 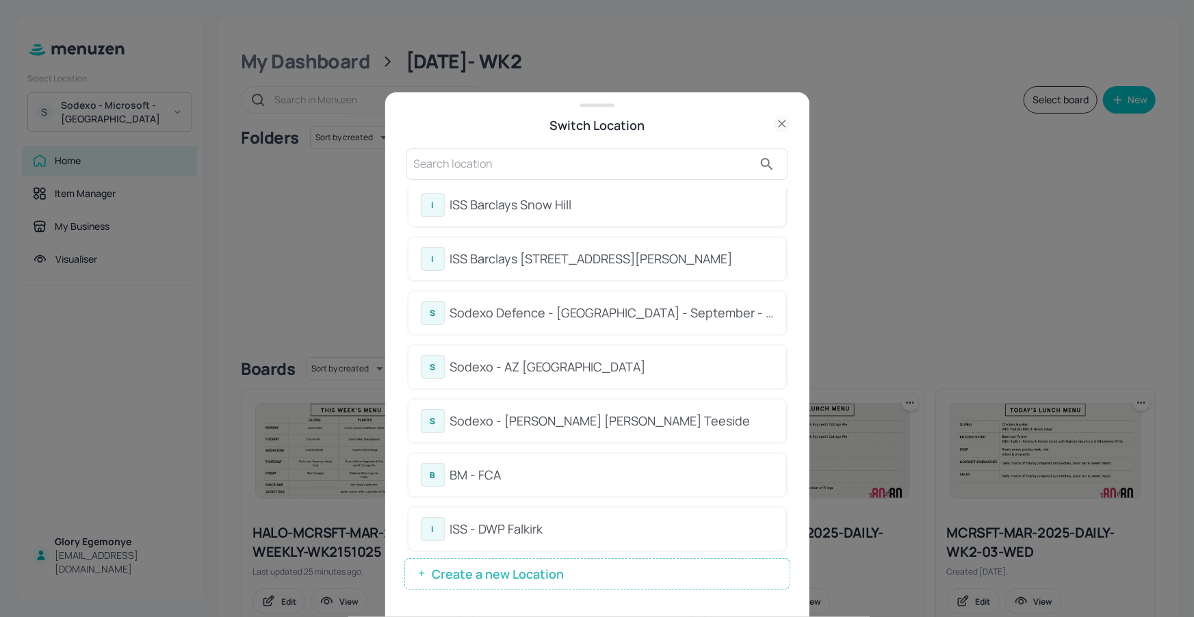 What do you see at coordinates (498, 574) in the screenshot?
I see `span: Create a new Location` at bounding box center [498, 574].